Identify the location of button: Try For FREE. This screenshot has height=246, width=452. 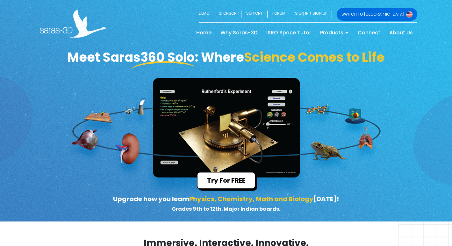
(226, 180).